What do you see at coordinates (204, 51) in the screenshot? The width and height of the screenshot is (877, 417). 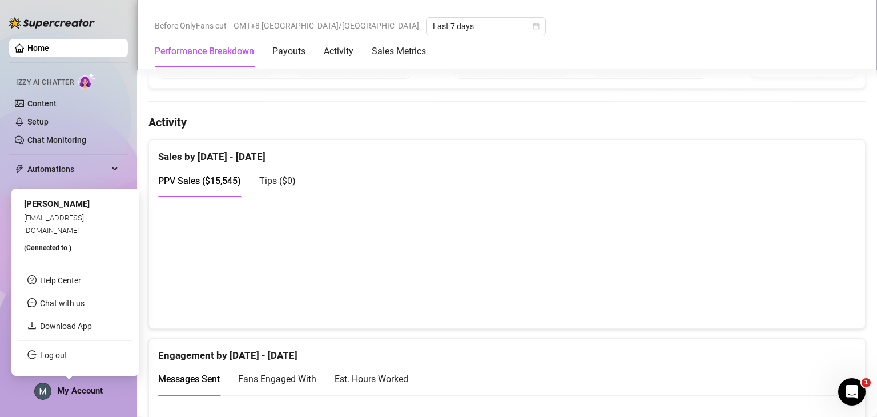 I see `div: Performance Breakdown` at bounding box center [204, 51].